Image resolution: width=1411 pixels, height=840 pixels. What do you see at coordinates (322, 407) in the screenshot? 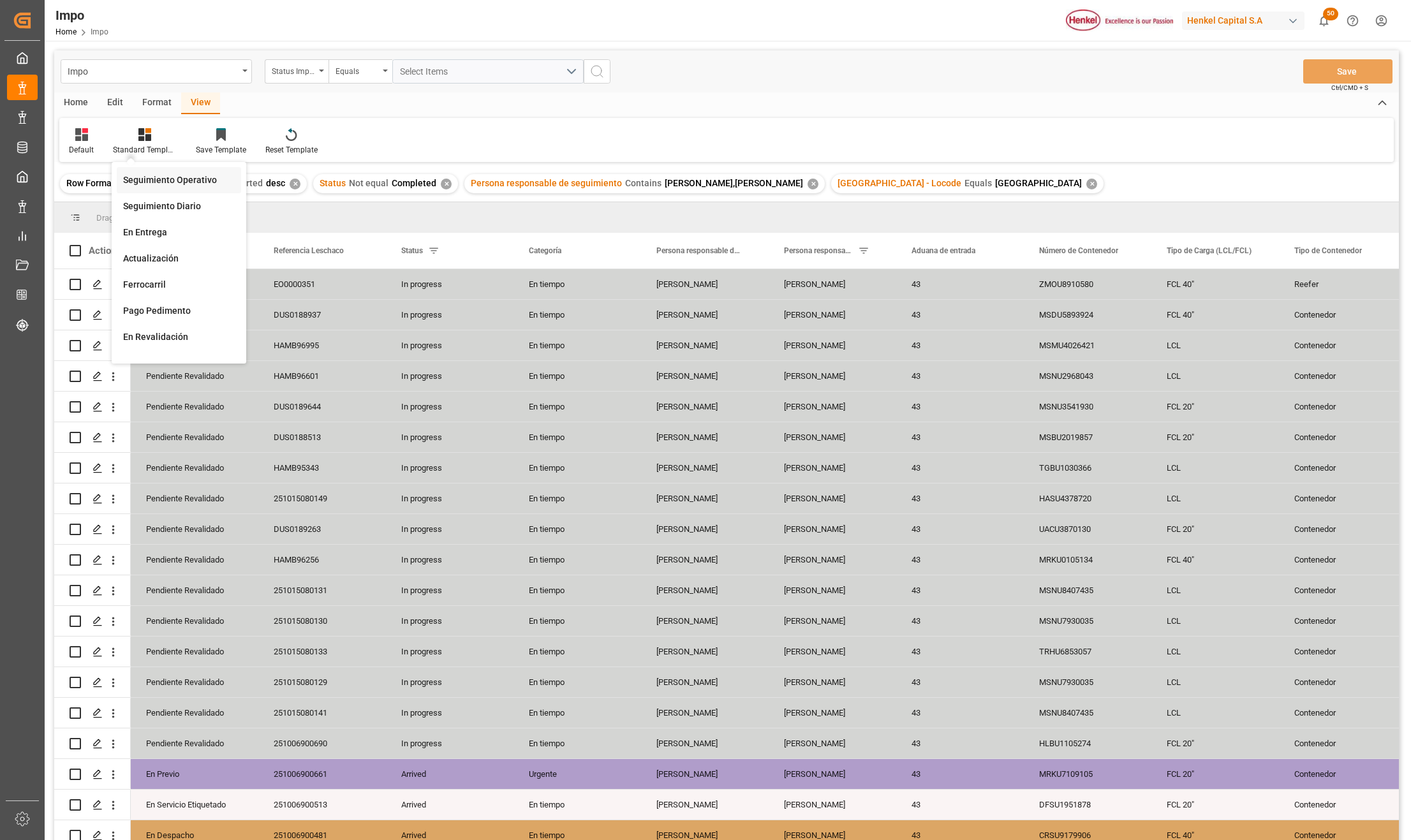
I see `div: DUS0189644` at bounding box center [322, 407].